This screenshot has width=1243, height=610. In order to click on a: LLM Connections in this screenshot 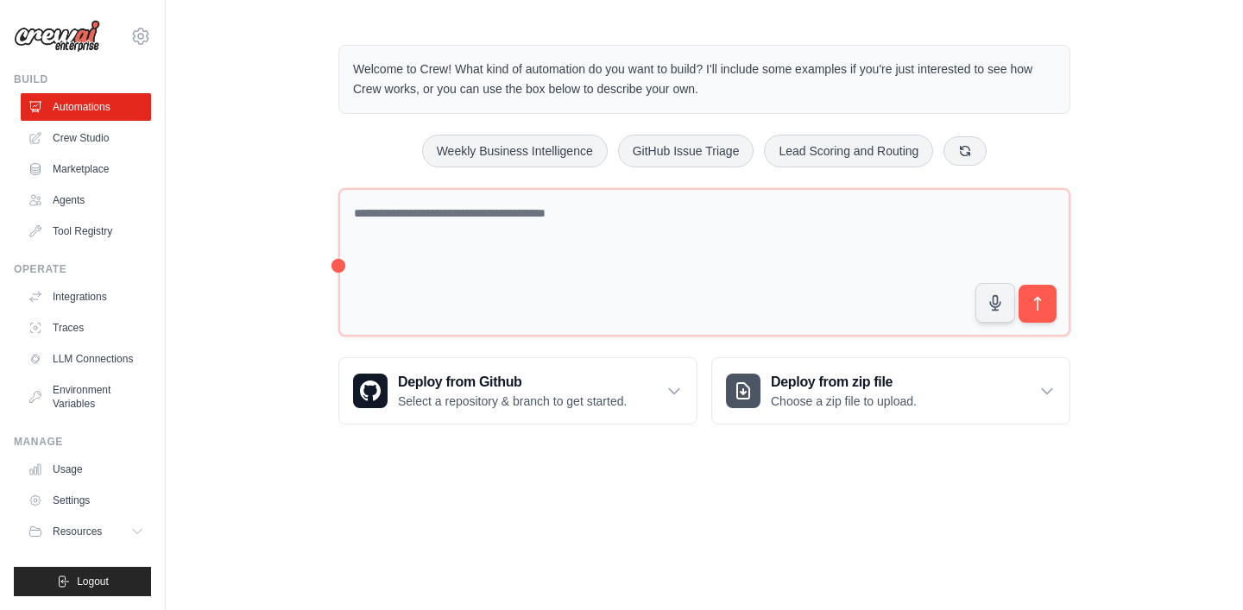, I will do `click(85, 359)`.